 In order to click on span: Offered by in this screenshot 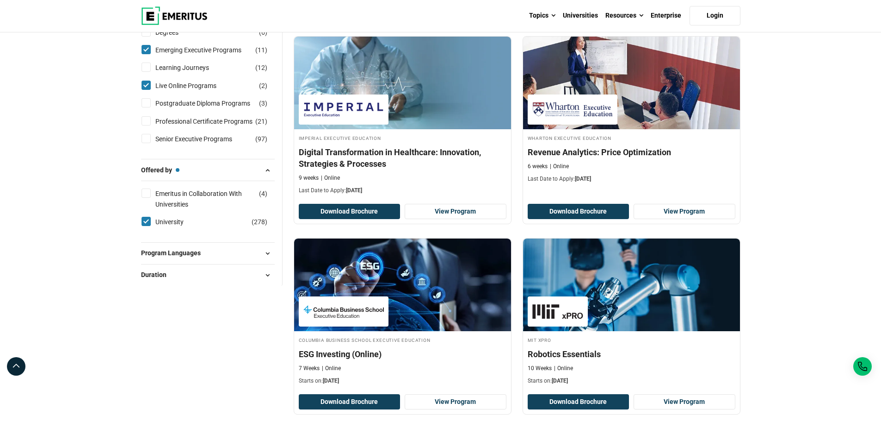, I will do `click(160, 170)`.